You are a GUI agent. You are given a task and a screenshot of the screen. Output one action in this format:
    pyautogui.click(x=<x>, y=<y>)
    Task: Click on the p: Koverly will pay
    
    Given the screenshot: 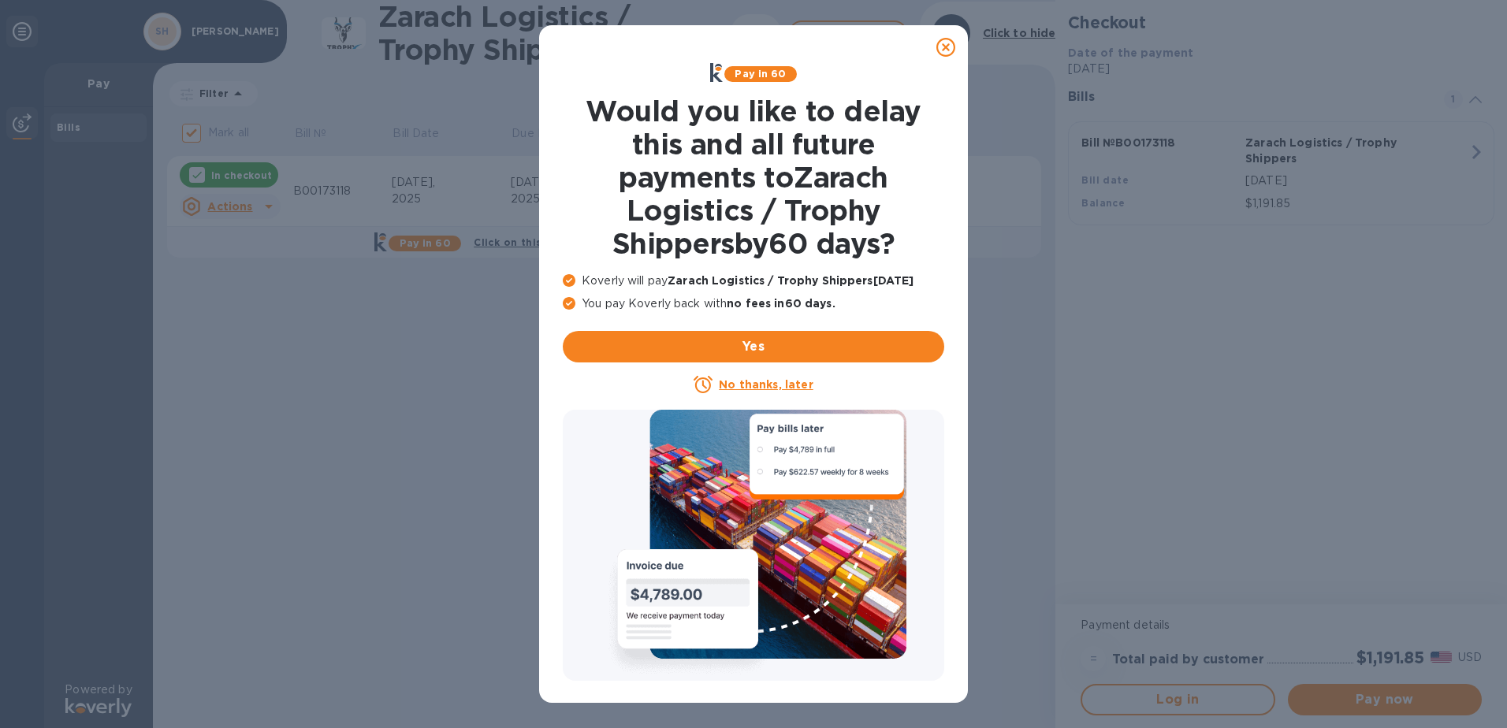 What is the action you would take?
    pyautogui.click(x=753, y=281)
    